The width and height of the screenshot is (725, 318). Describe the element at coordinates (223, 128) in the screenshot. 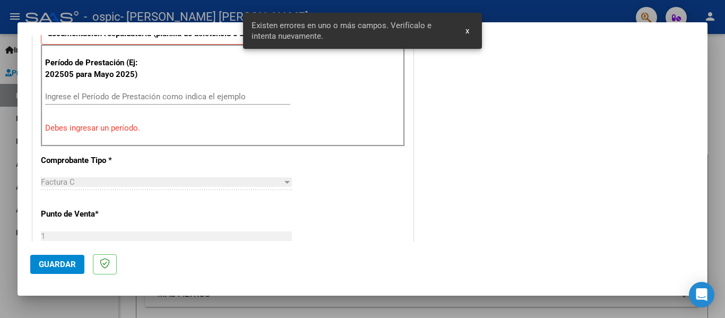

I see `p: Debes ingresar un período.` at that location.